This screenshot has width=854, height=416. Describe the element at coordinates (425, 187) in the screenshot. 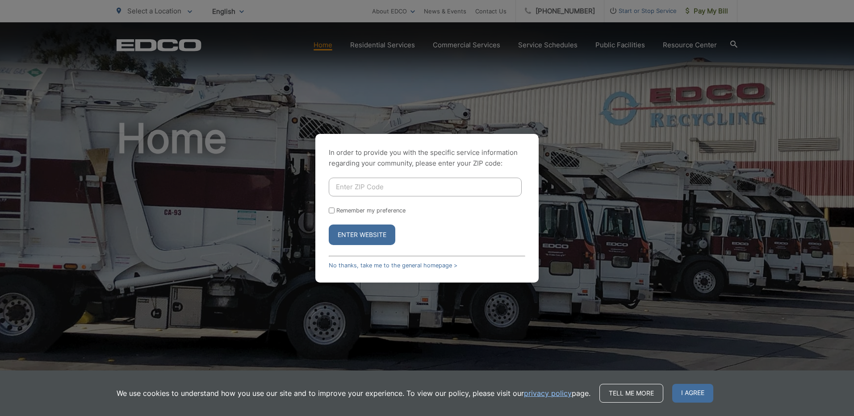

I see `input: Enter ZIP Code` at that location.